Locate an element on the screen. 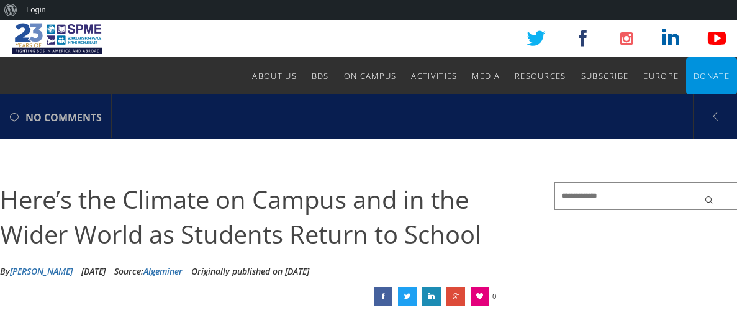 The image size is (737, 310). a: Donate is located at coordinates (712, 76).